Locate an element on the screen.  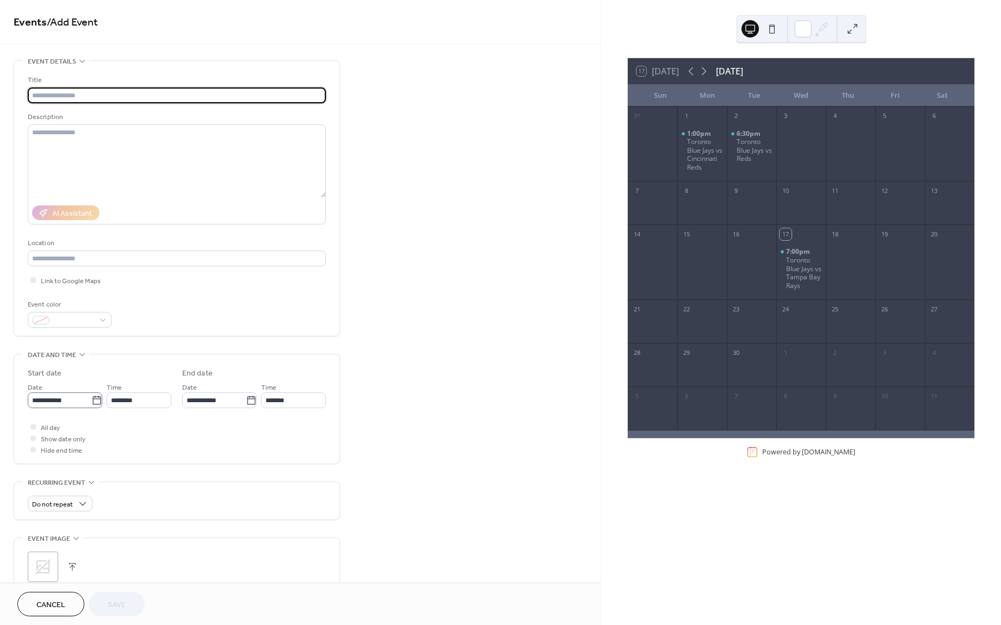
div: Start date is located at coordinates (45, 374).